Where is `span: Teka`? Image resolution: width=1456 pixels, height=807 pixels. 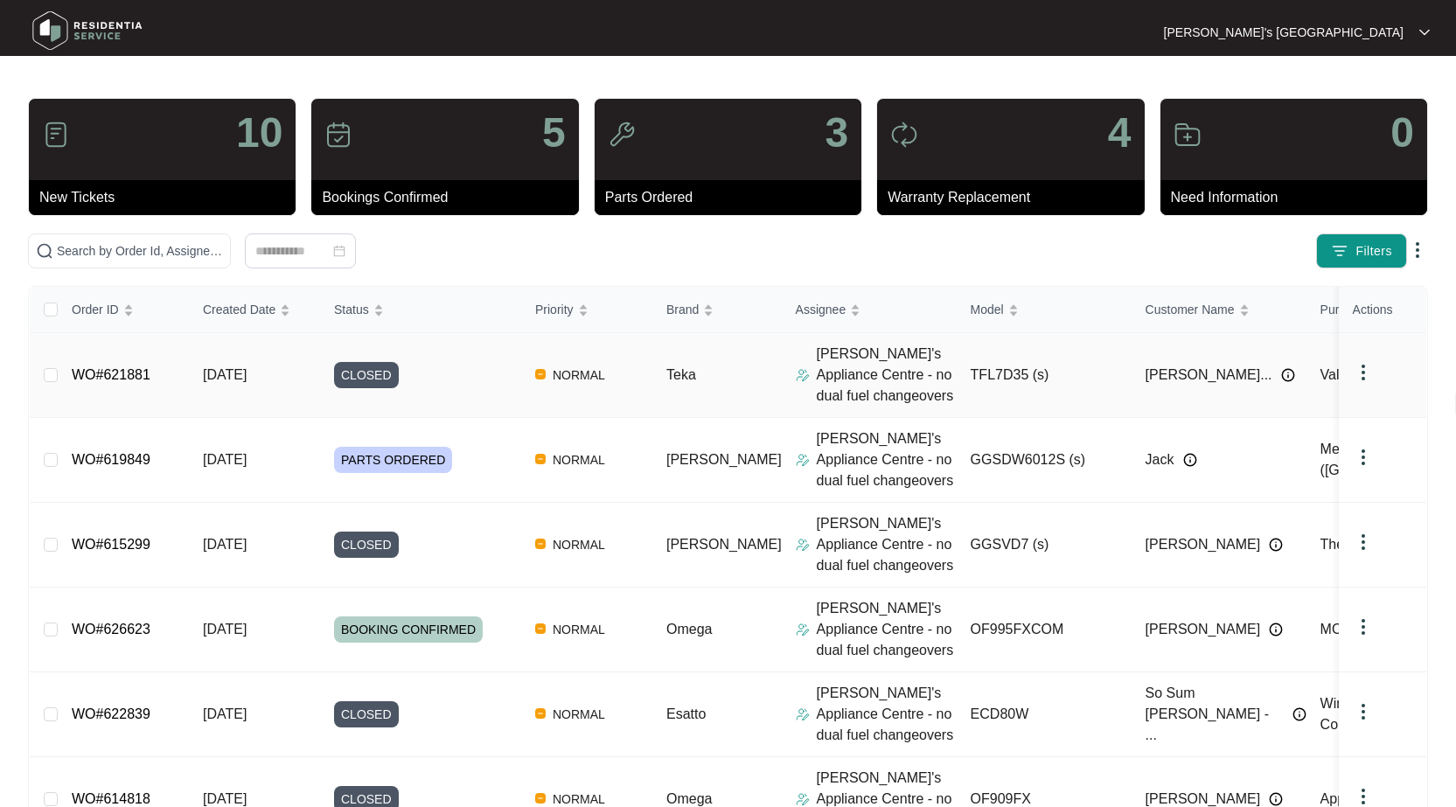
span: Teka is located at coordinates (681, 374).